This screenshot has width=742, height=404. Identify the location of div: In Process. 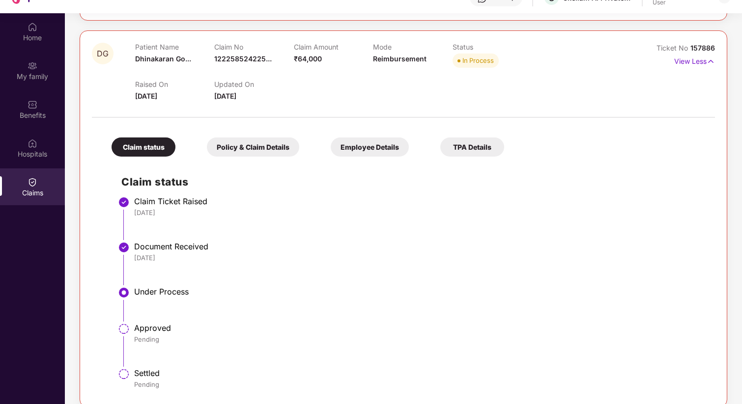
(478, 60).